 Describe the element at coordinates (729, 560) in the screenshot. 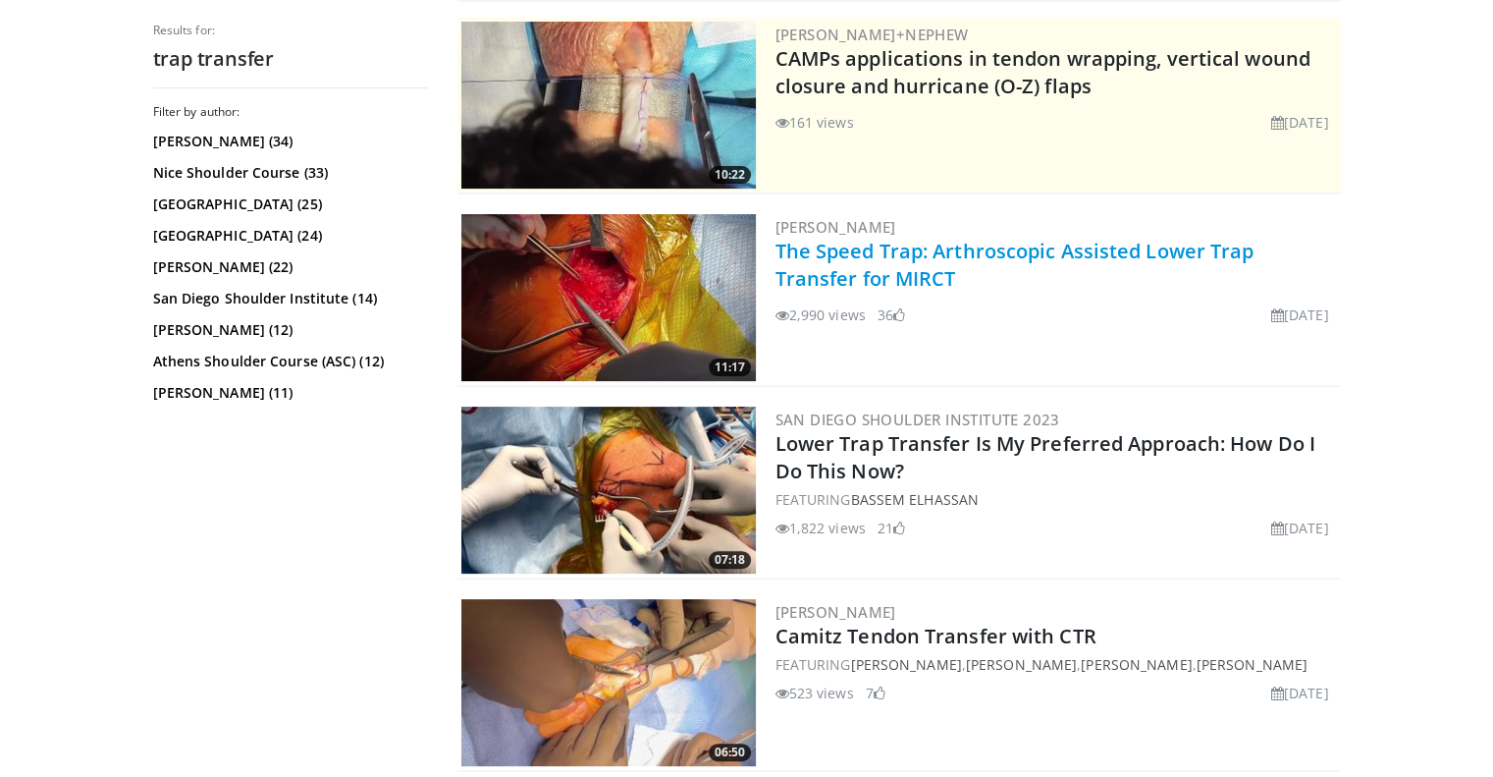

I see `span: 07:18` at that location.